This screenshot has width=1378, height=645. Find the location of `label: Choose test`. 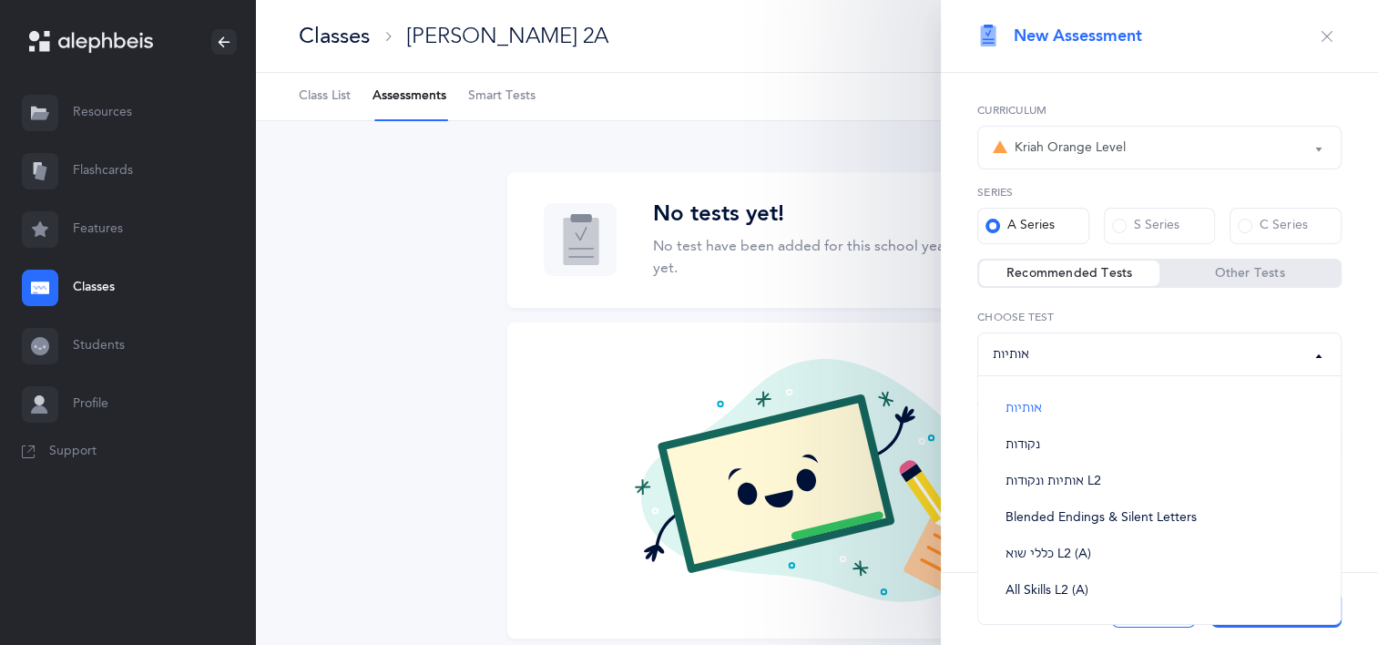

label: Choose test is located at coordinates (1160, 317).